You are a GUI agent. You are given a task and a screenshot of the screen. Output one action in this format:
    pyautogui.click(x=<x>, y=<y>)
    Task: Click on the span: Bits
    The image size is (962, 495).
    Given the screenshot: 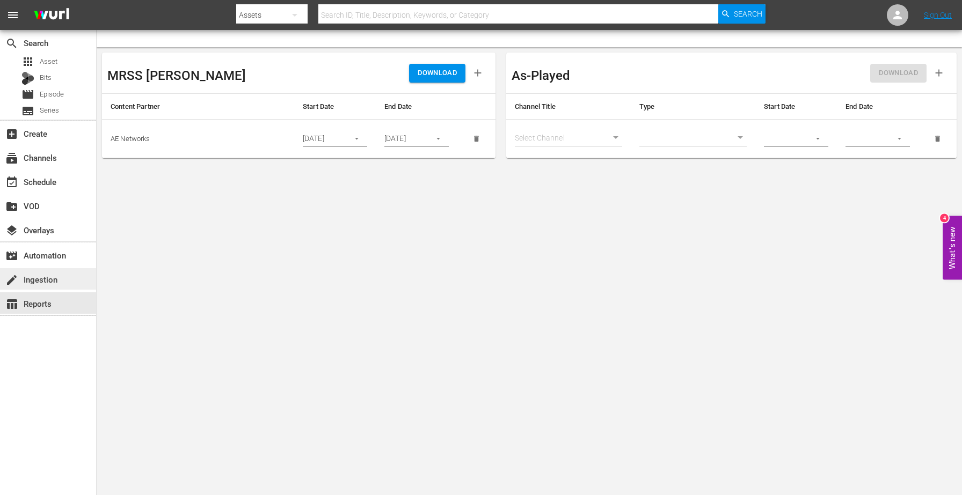 What is the action you would take?
    pyautogui.click(x=46, y=78)
    